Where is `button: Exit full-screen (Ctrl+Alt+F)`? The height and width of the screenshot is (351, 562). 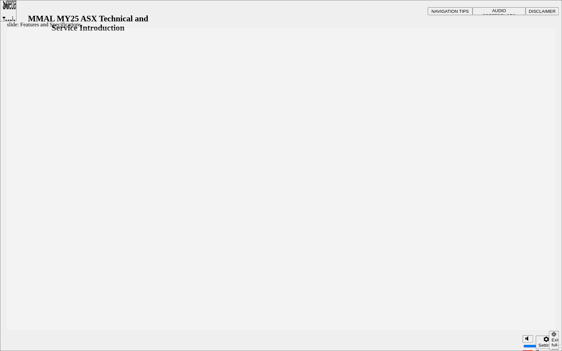
button: Exit full-screen (Ctrl+Alt+F) is located at coordinates (554, 341).